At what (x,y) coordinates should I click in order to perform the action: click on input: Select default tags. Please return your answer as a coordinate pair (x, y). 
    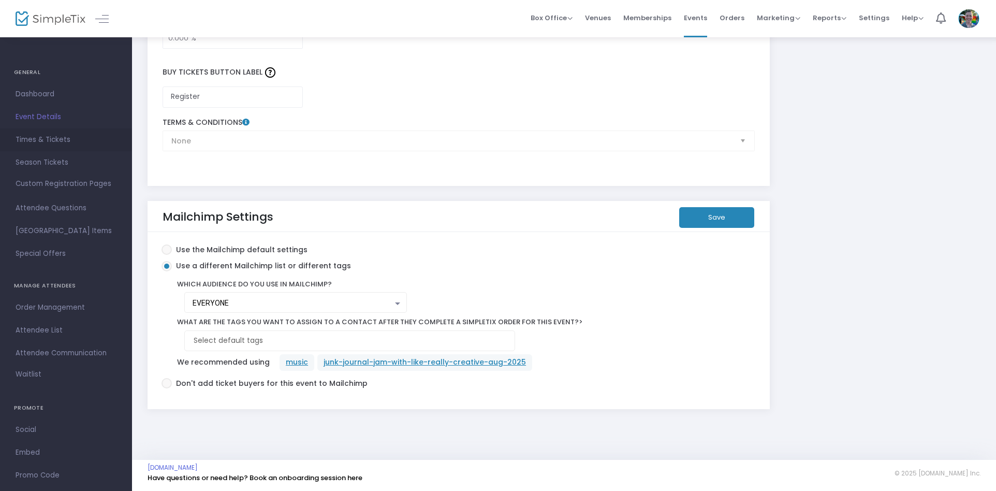
    Looking at the image, I should click on (352, 340).